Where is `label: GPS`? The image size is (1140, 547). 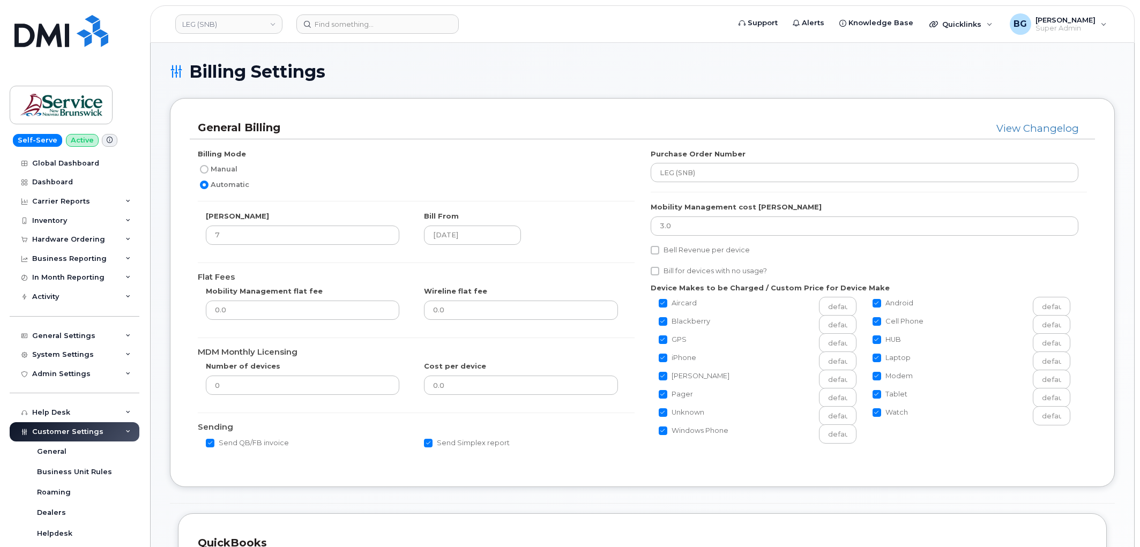 label: GPS is located at coordinates (673, 340).